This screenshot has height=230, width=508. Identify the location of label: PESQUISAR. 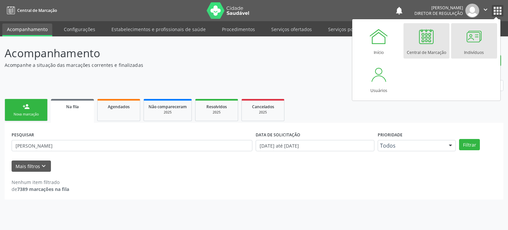
(23, 135).